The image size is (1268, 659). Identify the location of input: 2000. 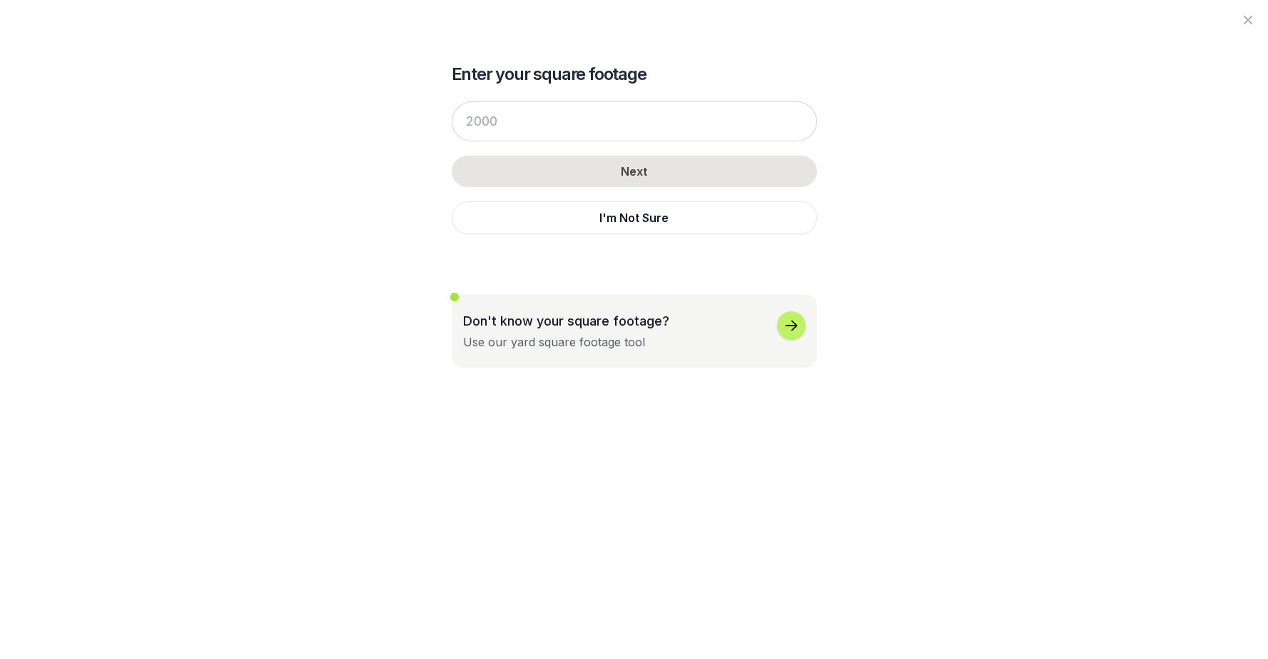
(635, 121).